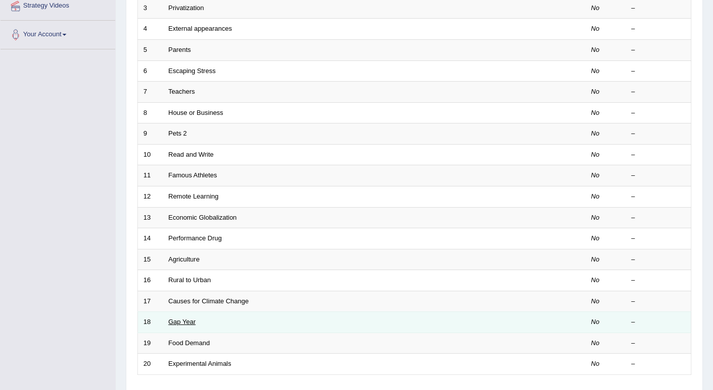 The width and height of the screenshot is (713, 390). Describe the element at coordinates (151, 301) in the screenshot. I see `td: 17` at that location.